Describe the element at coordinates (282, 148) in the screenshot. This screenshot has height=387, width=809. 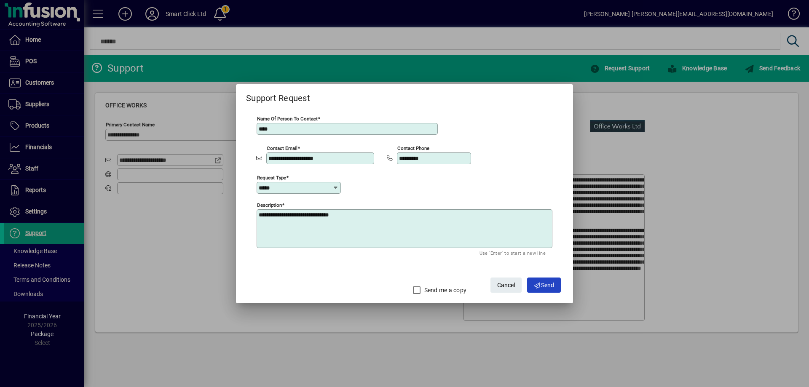
I see `mat-label: Contact email` at that location.